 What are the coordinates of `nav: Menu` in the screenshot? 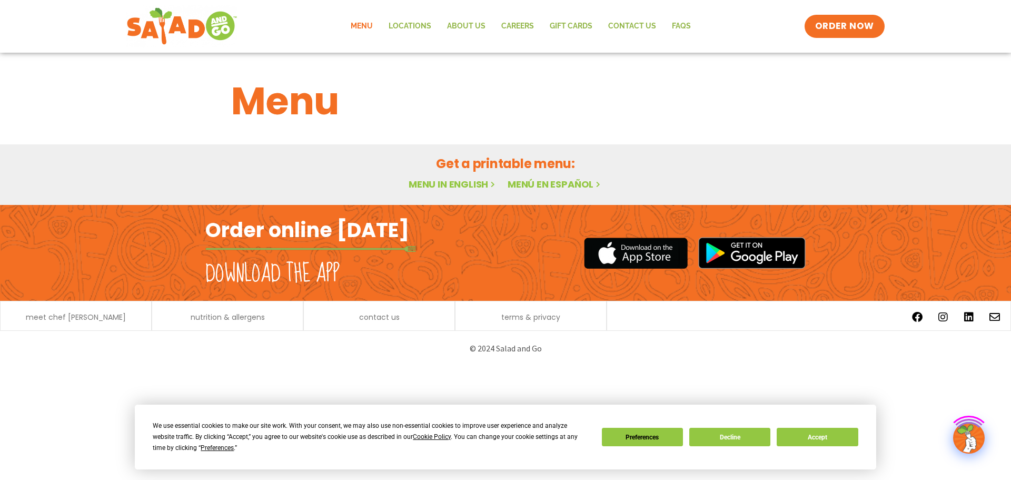 It's located at (521, 26).